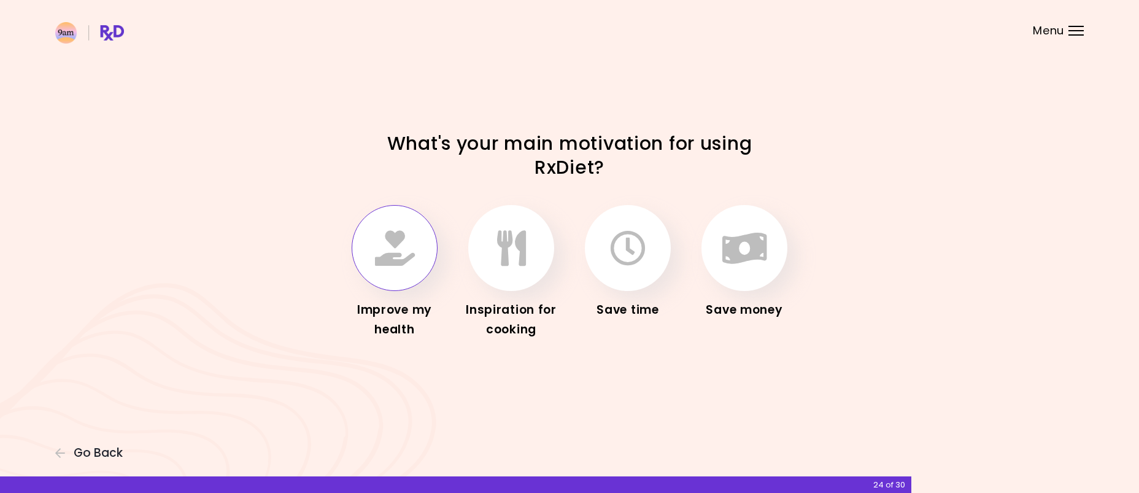 Image resolution: width=1139 pixels, height=493 pixels. What do you see at coordinates (1049, 31) in the screenshot?
I see `span: Menu` at bounding box center [1049, 31].